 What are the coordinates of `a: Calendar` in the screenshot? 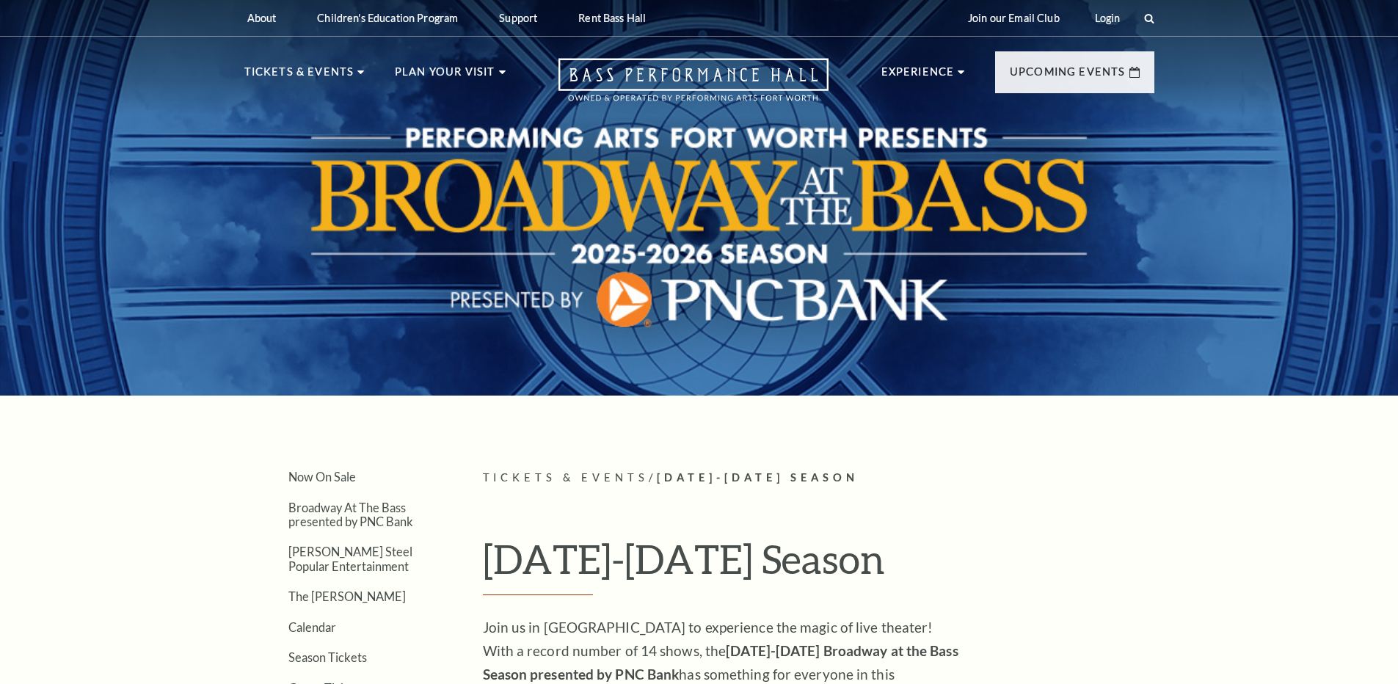 It's located at (312, 627).